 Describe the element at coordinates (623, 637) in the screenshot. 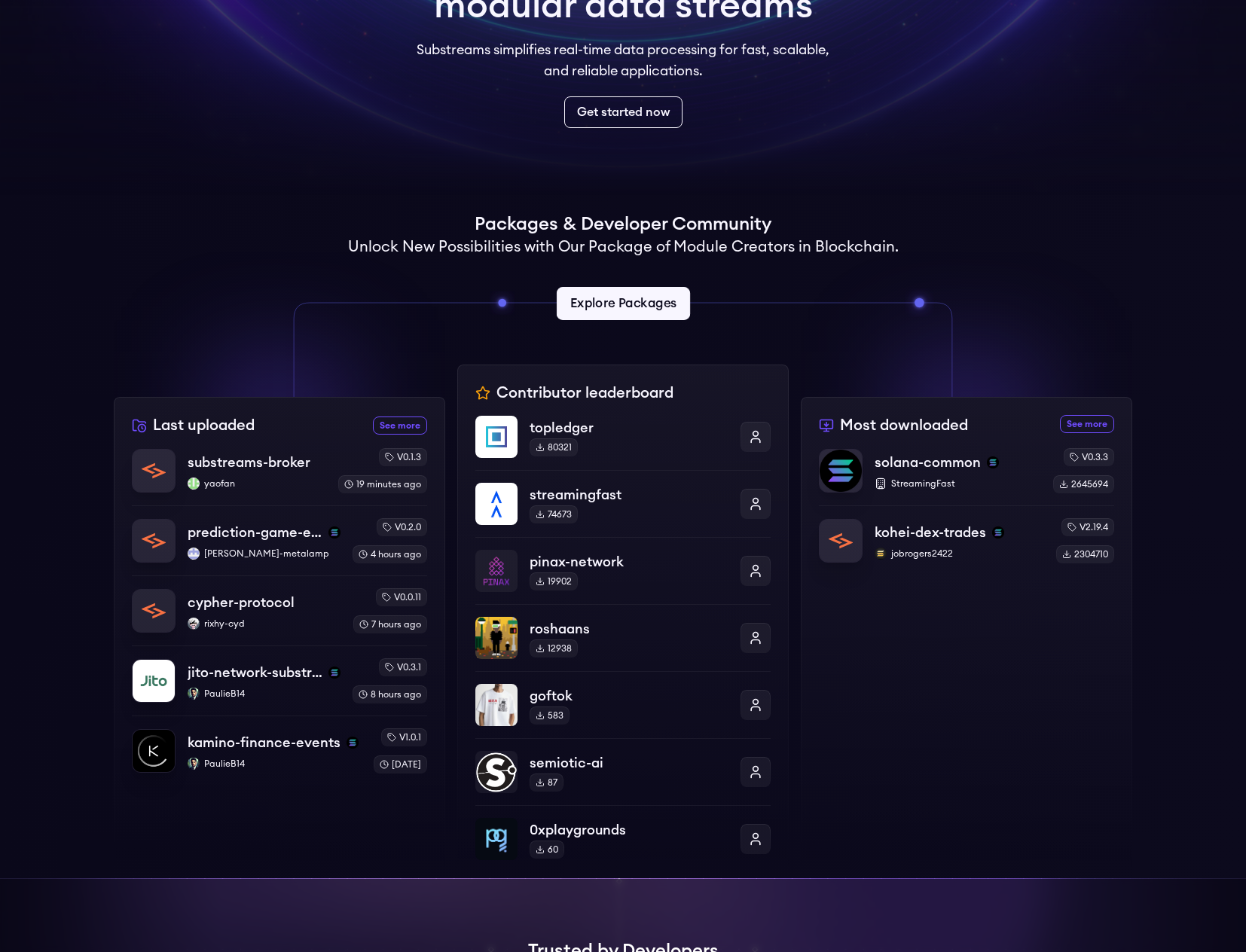

I see `a: roshaansroshaans12938` at that location.